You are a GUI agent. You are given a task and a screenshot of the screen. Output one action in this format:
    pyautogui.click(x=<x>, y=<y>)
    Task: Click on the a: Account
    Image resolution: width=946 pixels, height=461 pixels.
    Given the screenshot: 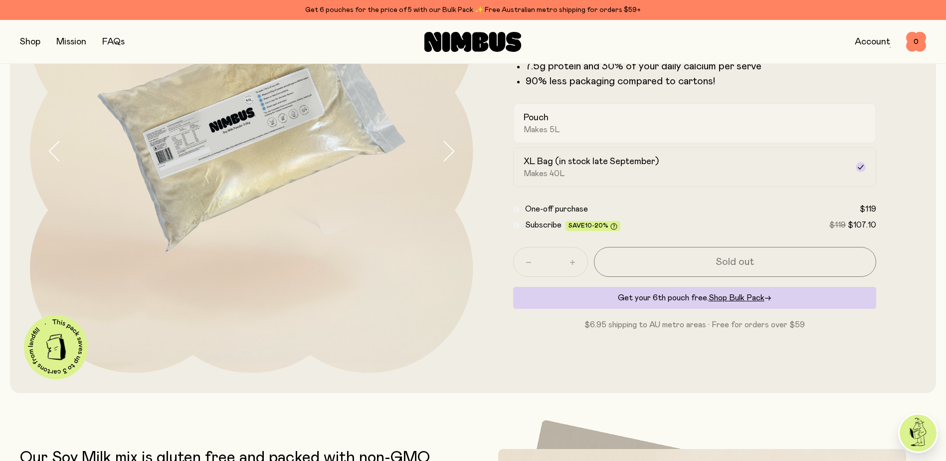 What is the action you would take?
    pyautogui.click(x=872, y=42)
    